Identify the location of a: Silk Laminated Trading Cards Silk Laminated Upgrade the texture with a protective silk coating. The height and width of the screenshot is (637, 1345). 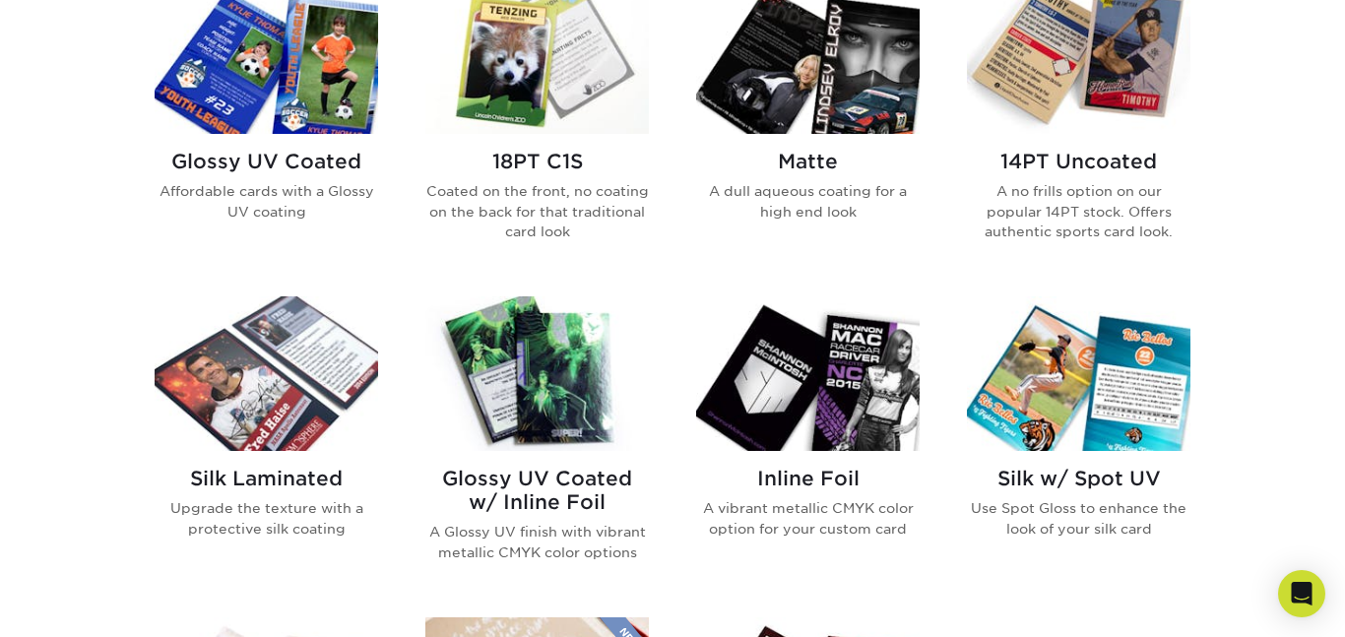
(266, 445).